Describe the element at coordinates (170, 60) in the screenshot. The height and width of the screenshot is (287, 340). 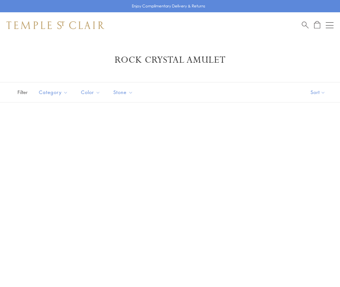
I see `h1: Rock Crystal Amulet` at that location.